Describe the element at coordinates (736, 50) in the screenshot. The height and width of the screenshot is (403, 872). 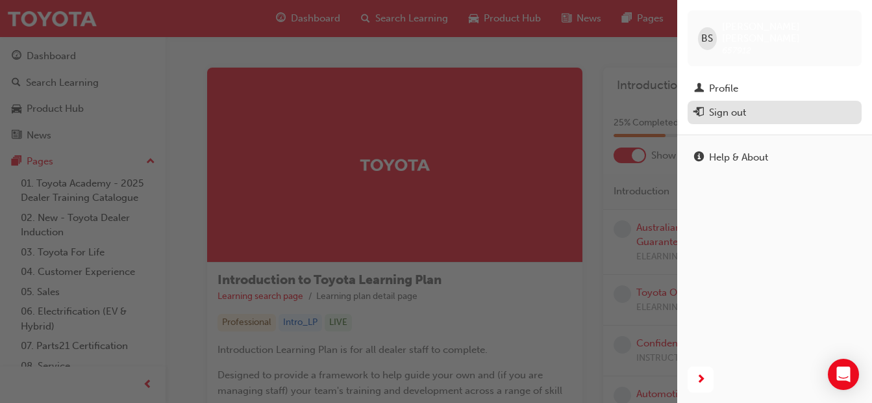
I see `span: 657912` at that location.